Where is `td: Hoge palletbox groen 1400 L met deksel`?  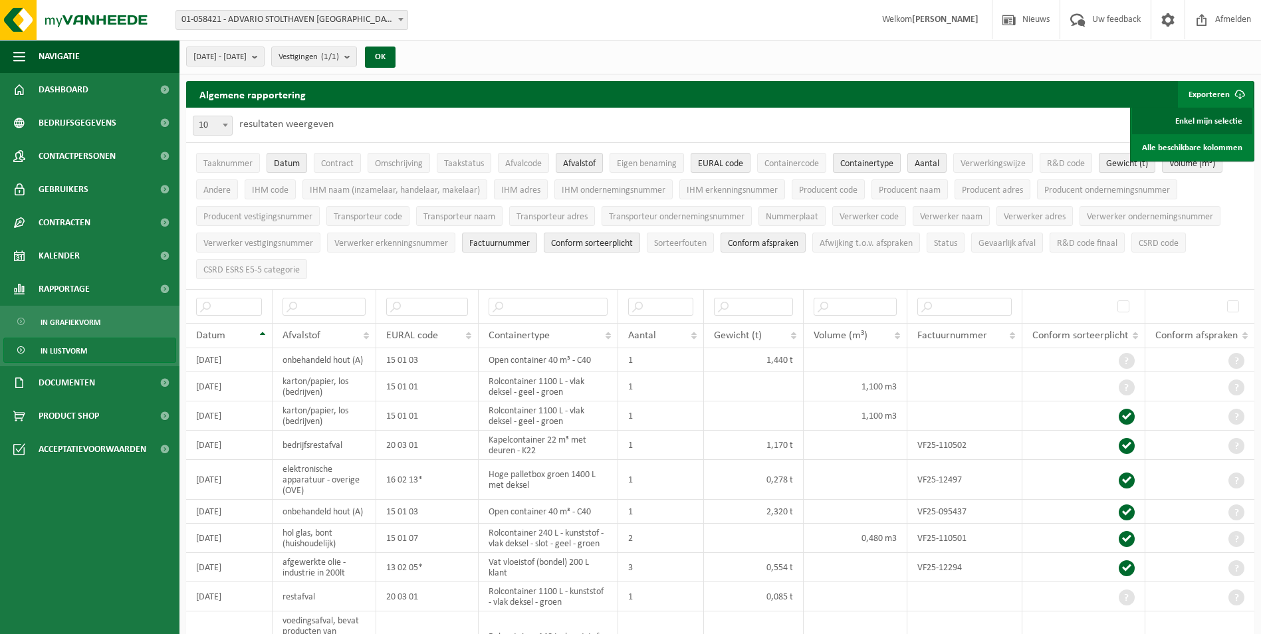 td: Hoge palletbox groen 1400 L met deksel is located at coordinates (548, 480).